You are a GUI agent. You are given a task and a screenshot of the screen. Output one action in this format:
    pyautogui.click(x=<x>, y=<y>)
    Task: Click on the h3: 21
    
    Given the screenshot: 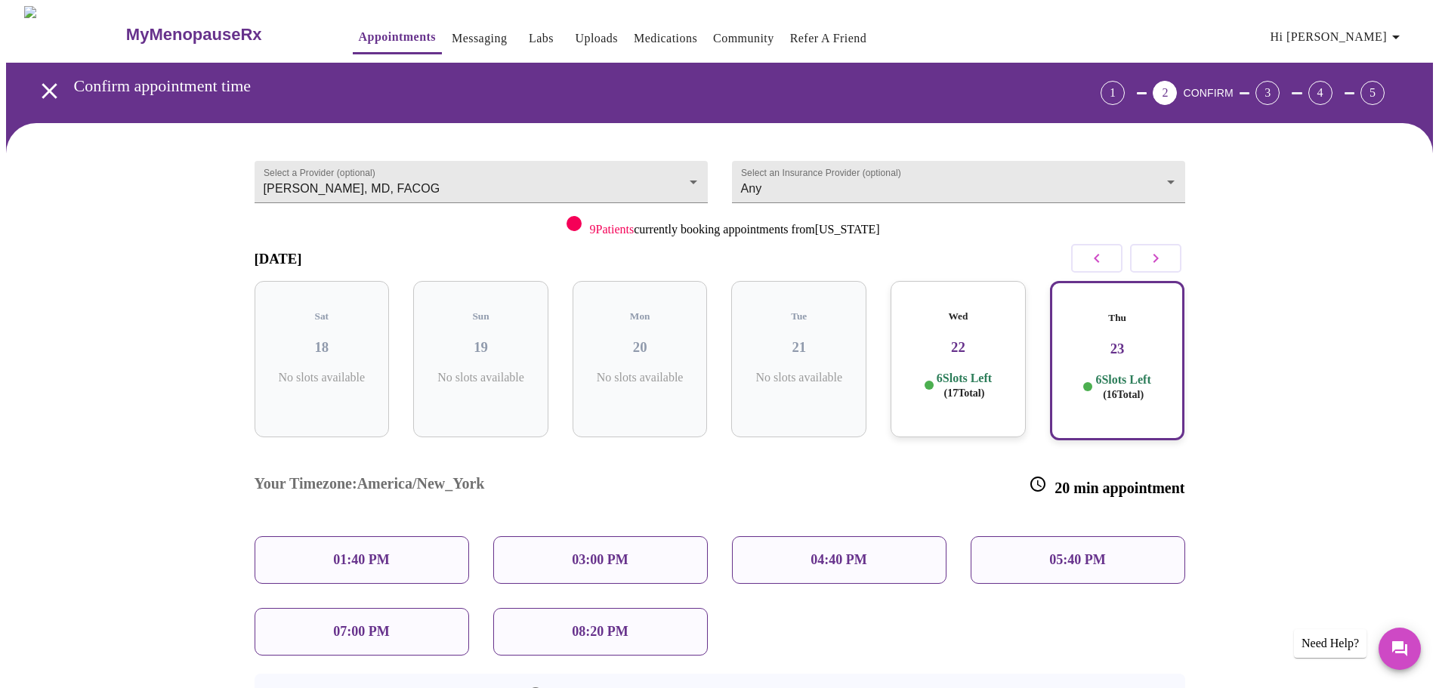 What is the action you would take?
    pyautogui.click(x=799, y=348)
    